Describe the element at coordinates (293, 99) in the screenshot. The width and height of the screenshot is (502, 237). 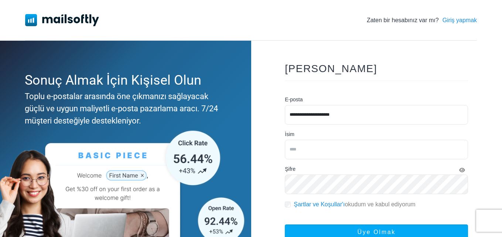
I see `font: E-posta` at that location.